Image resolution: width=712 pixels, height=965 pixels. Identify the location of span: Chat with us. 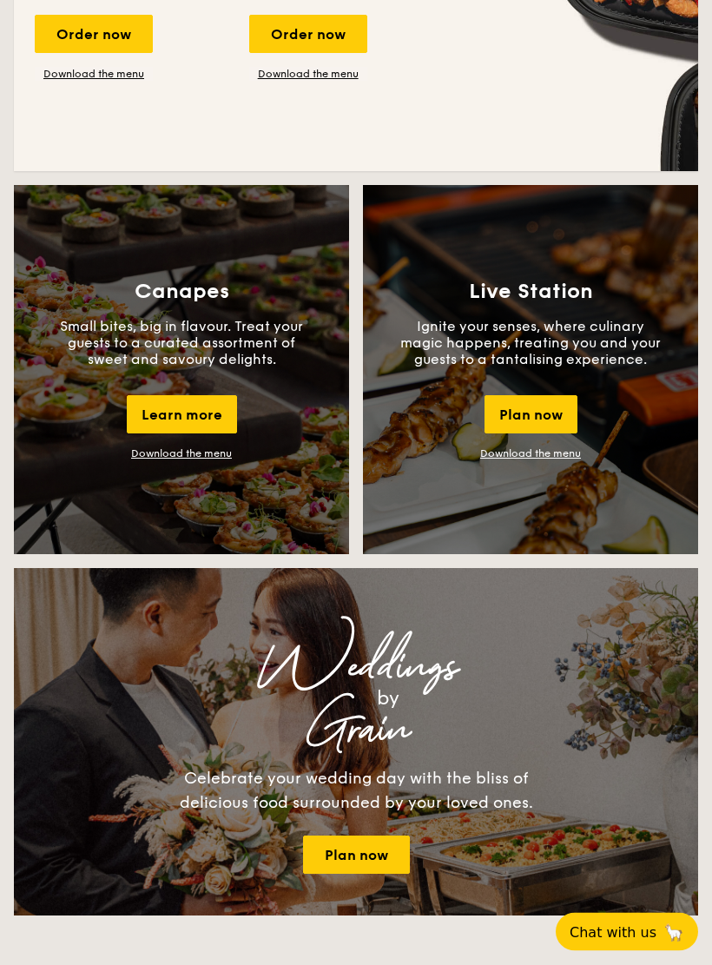
(613, 932).